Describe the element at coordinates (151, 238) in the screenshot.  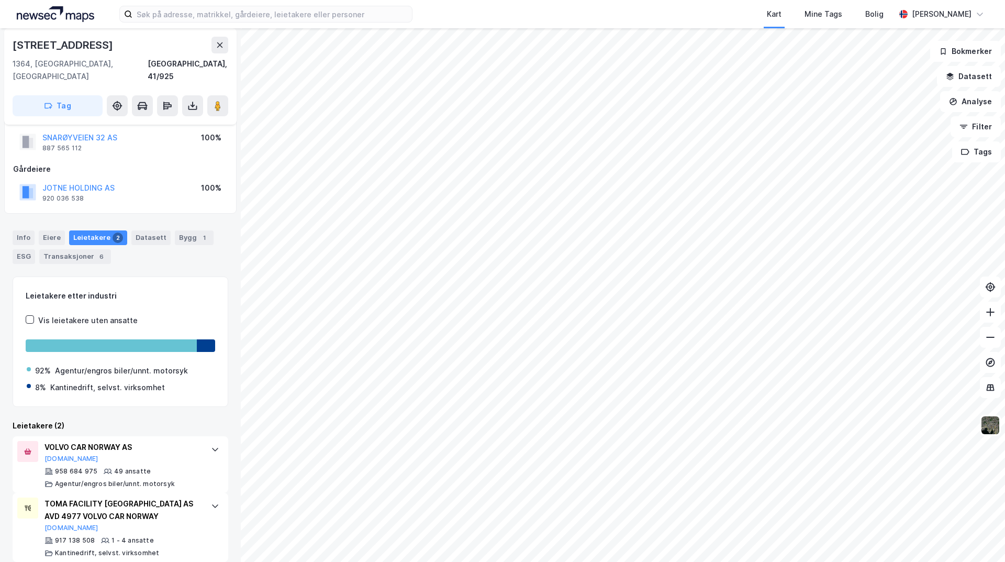
I see `div: Datasett` at that location.